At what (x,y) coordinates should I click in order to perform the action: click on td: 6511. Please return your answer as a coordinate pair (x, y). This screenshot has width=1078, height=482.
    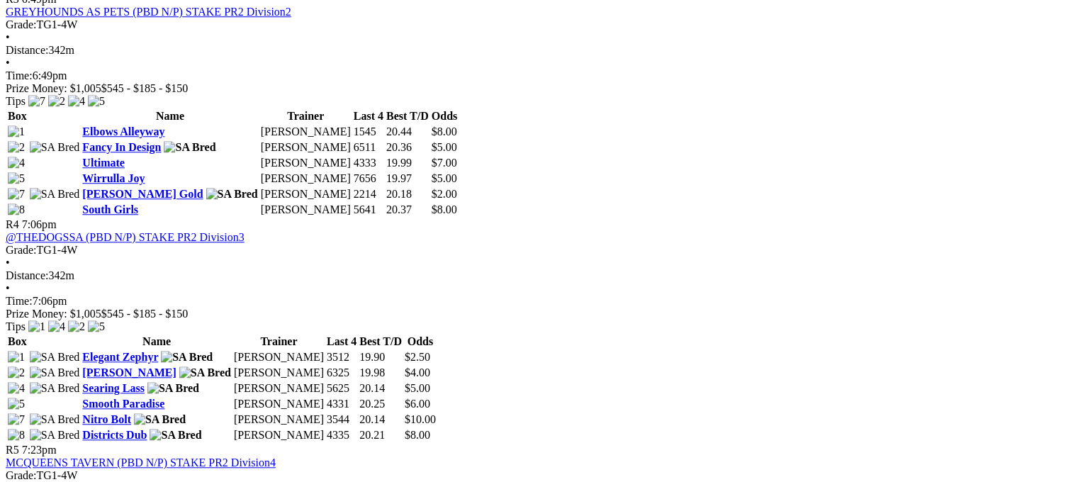
    Looking at the image, I should click on (369, 147).